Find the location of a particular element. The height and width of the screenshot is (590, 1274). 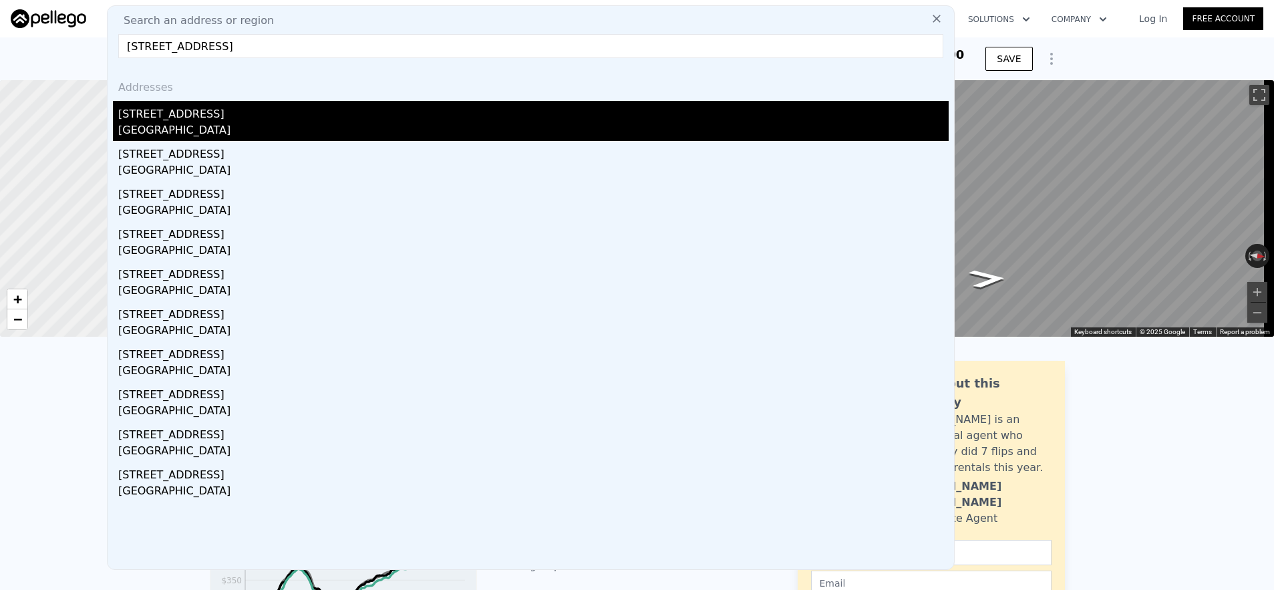

img: Pellego is located at coordinates (48, 19).